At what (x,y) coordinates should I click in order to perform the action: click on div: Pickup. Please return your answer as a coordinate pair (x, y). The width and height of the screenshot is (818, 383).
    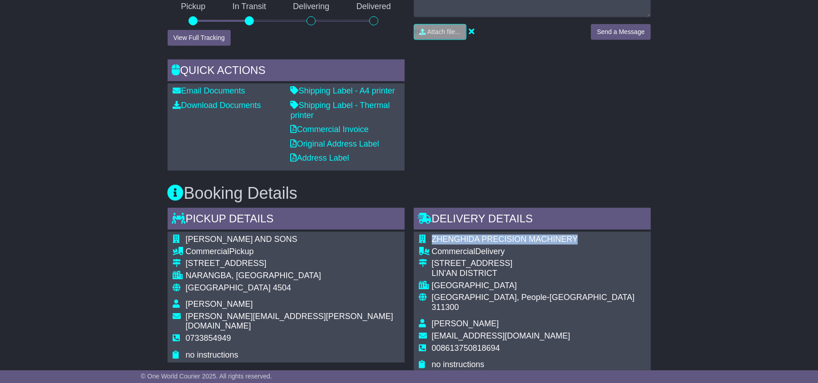
    Looking at the image, I should click on (292, 252).